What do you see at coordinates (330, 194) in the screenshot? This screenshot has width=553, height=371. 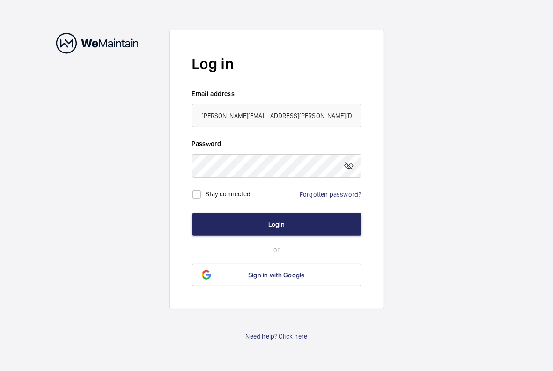 I see `a: Forgotten password?` at bounding box center [330, 194].